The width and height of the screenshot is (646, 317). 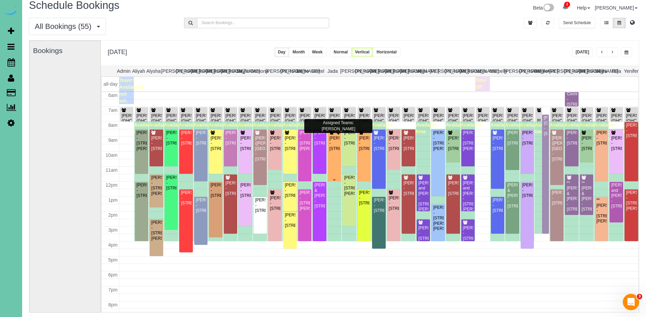 I want to click on button: Vertical, so click(x=362, y=52).